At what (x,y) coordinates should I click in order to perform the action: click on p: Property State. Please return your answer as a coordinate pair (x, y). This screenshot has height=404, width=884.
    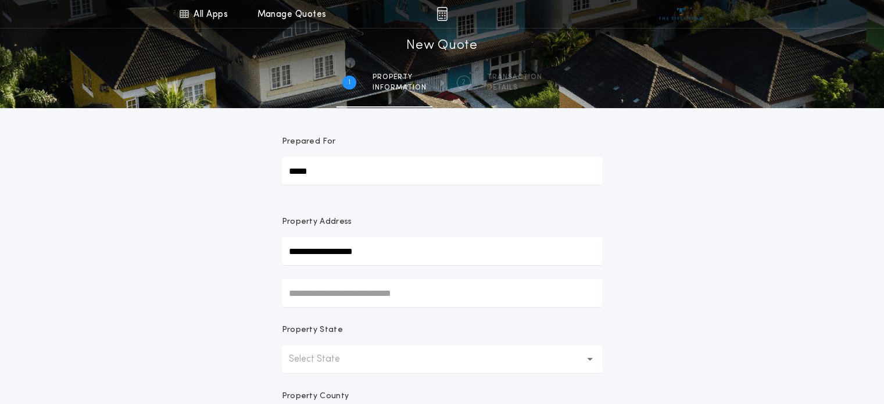
    Looking at the image, I should click on (312, 330).